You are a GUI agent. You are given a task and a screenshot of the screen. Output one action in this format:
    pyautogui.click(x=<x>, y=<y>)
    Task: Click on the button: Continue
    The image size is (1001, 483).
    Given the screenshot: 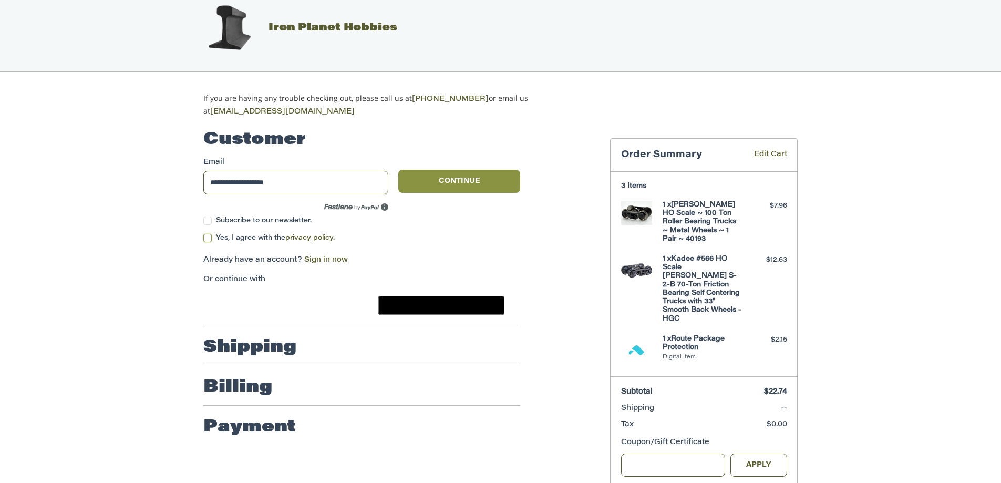 What is the action you would take?
    pyautogui.click(x=459, y=181)
    